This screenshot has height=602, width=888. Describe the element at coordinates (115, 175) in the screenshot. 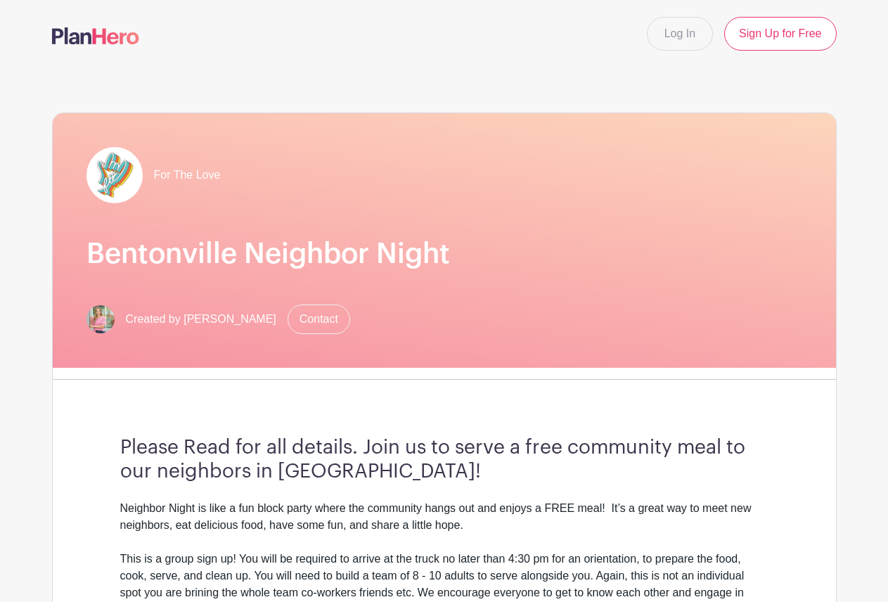

I see `img: pageload-spinner.gif` at that location.